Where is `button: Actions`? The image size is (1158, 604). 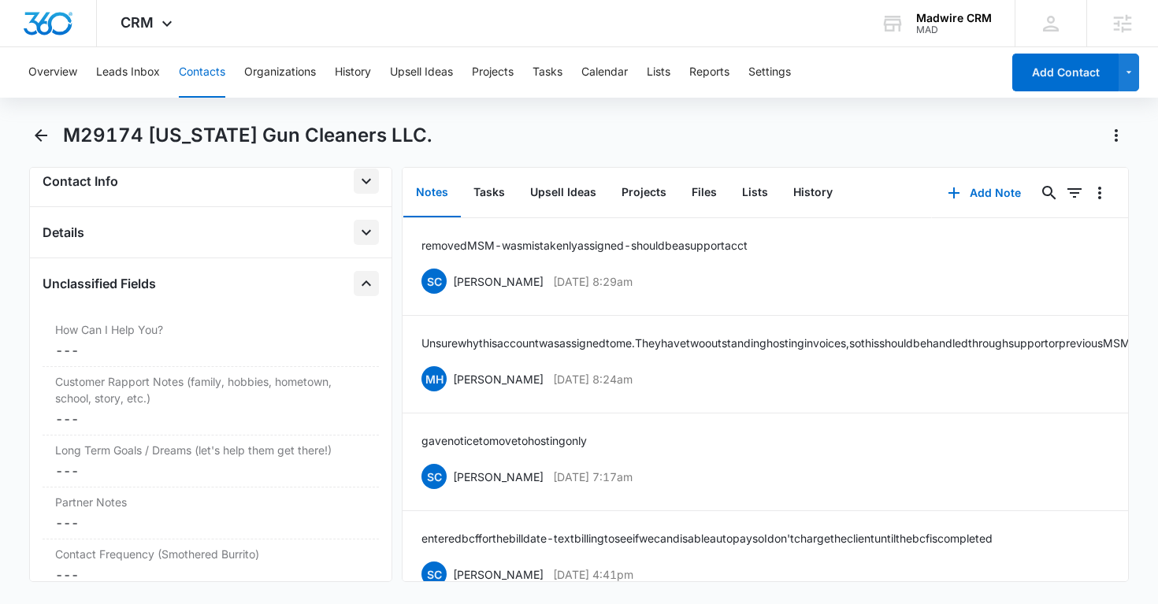
button: Actions is located at coordinates (1116, 136).